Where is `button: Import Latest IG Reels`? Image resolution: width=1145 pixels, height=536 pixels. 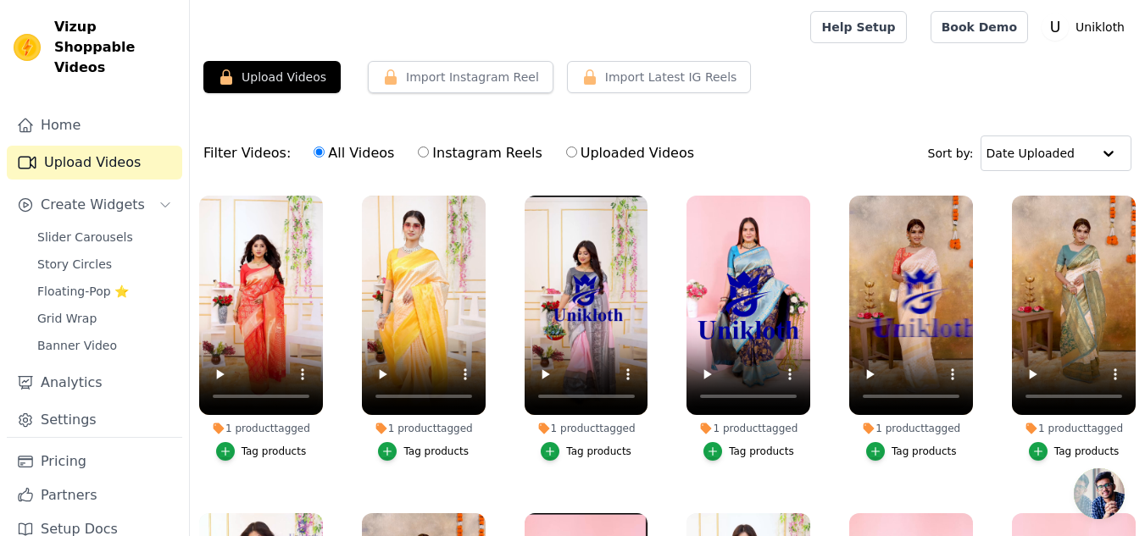
button: Import Latest IG Reels is located at coordinates (659, 77).